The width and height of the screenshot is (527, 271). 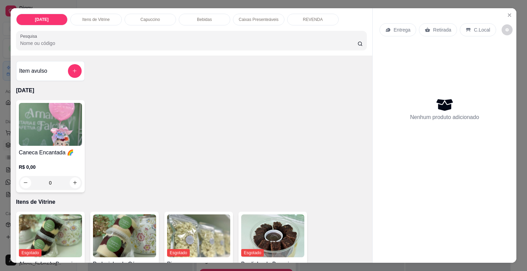 I want to click on p: R$ 0,00, so click(x=50, y=167).